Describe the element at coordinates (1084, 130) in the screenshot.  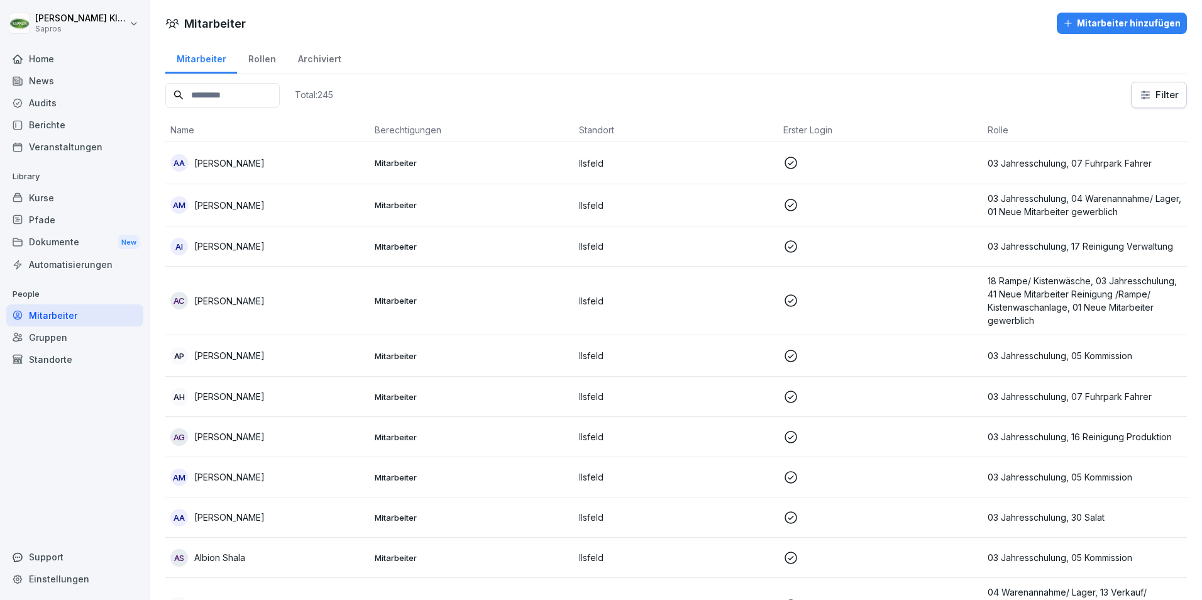
I see `th: Rolle` at that location.